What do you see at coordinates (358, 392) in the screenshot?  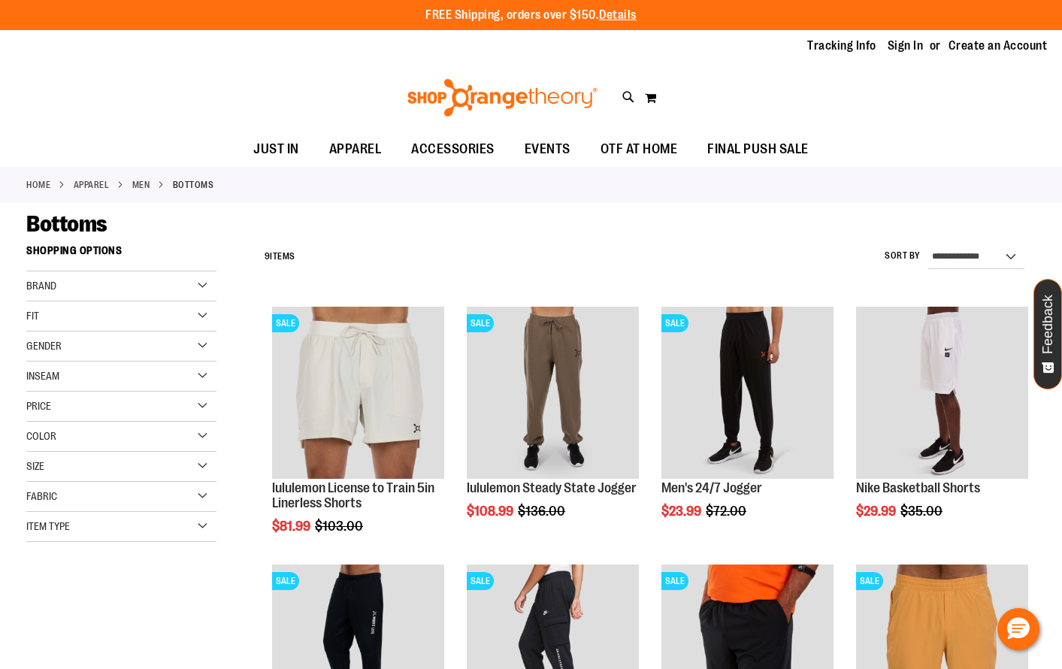 I see `img: lululemon License to Train 5in Linerless Shorts` at bounding box center [358, 392].